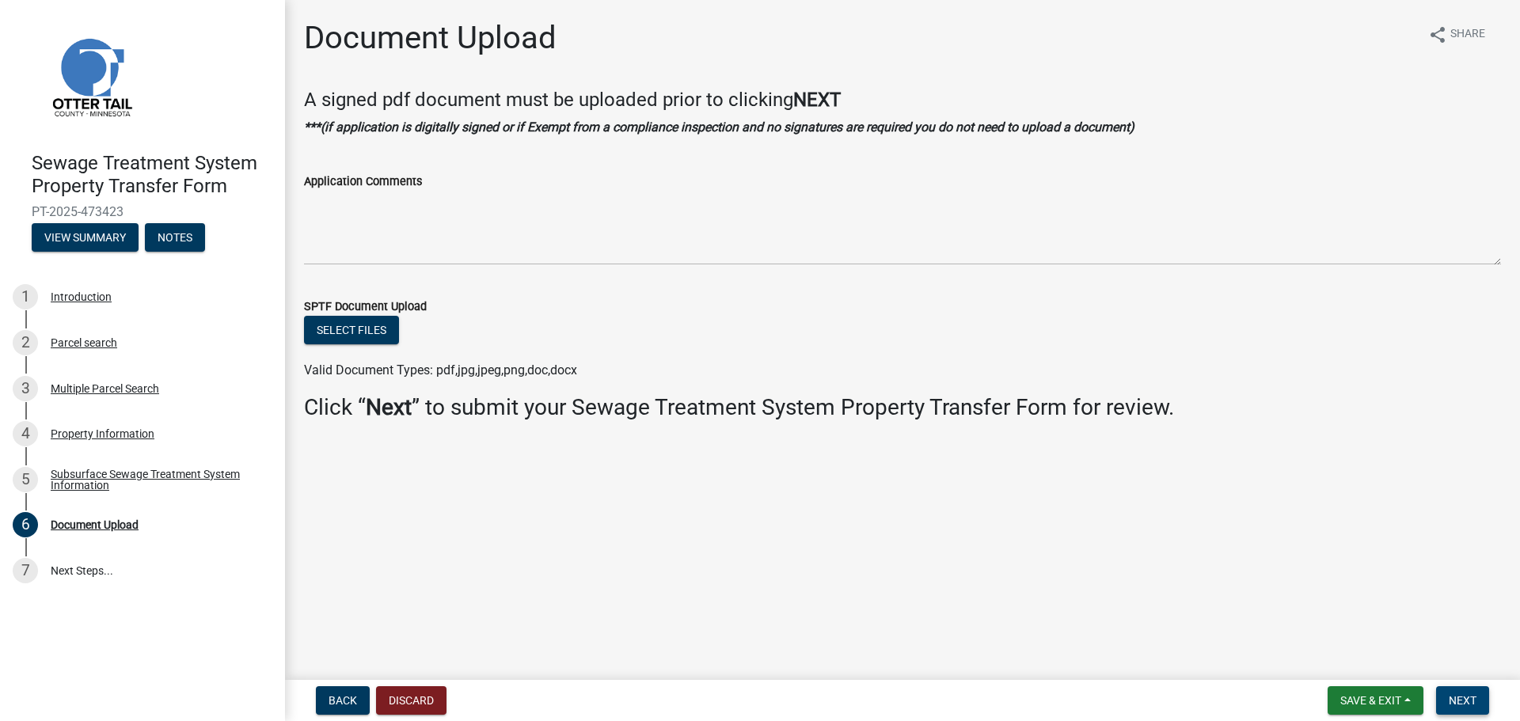 This screenshot has height=721, width=1520. I want to click on div: 7, so click(25, 571).